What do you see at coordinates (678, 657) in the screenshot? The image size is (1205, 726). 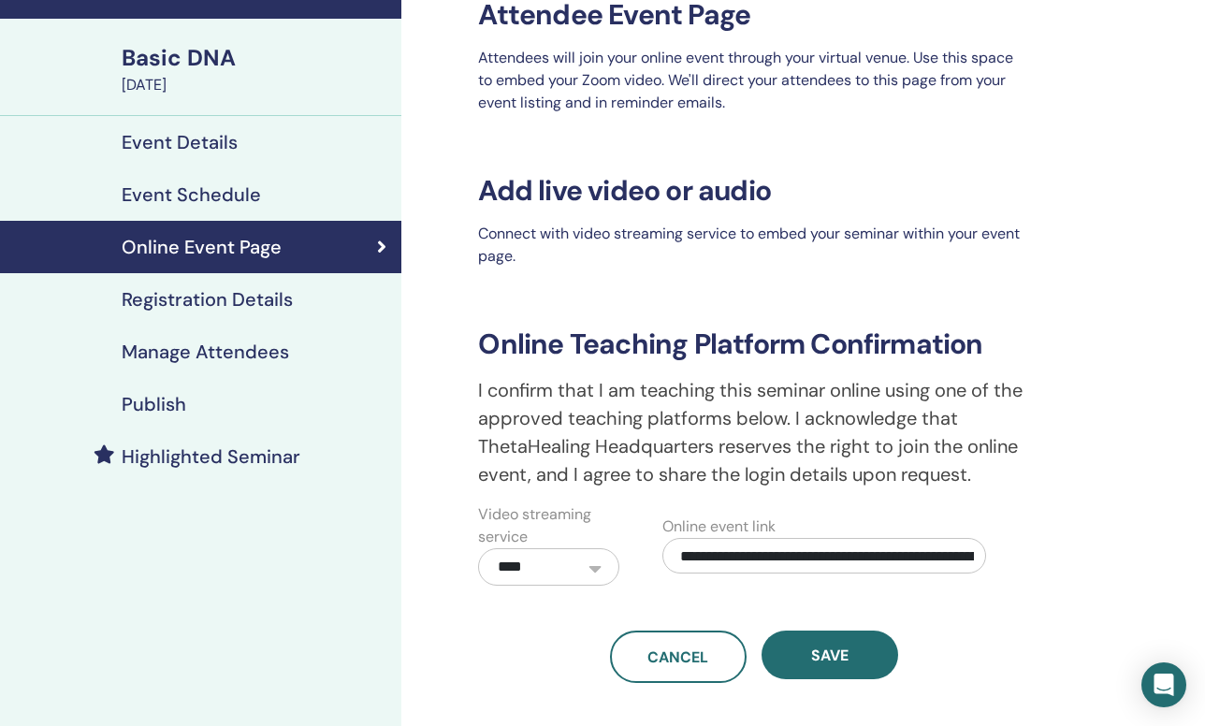 I see `a: Cancel` at bounding box center [678, 657].